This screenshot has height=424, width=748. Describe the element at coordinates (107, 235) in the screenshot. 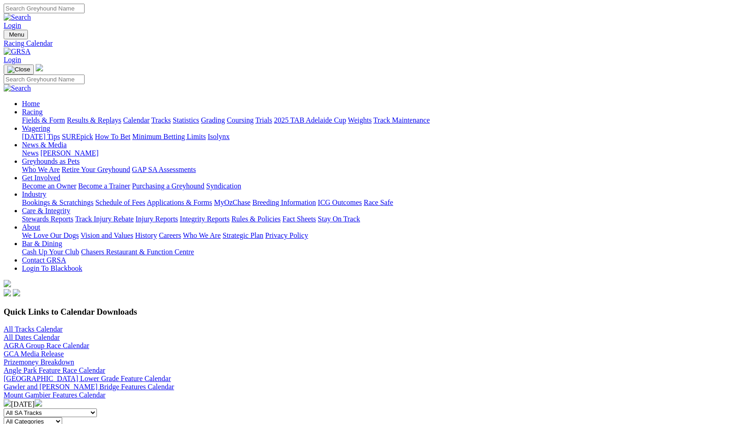

I see `a: Vision and Values` at that location.